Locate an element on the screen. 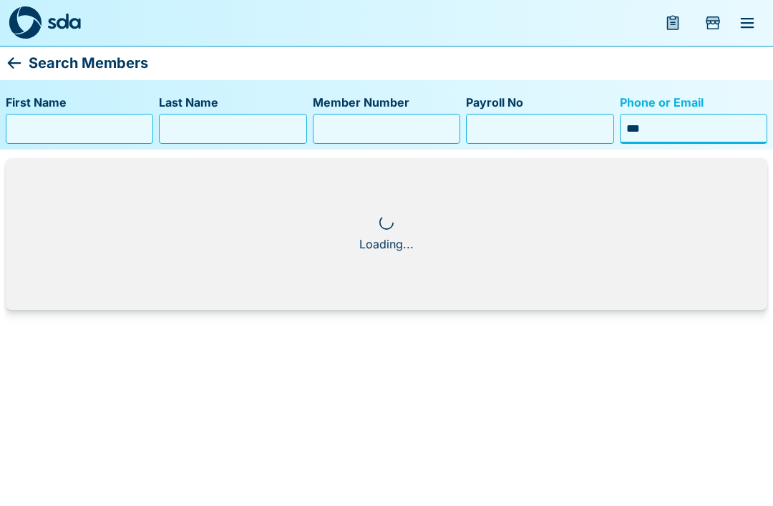  img: sda-logotype.svg is located at coordinates (64, 21).